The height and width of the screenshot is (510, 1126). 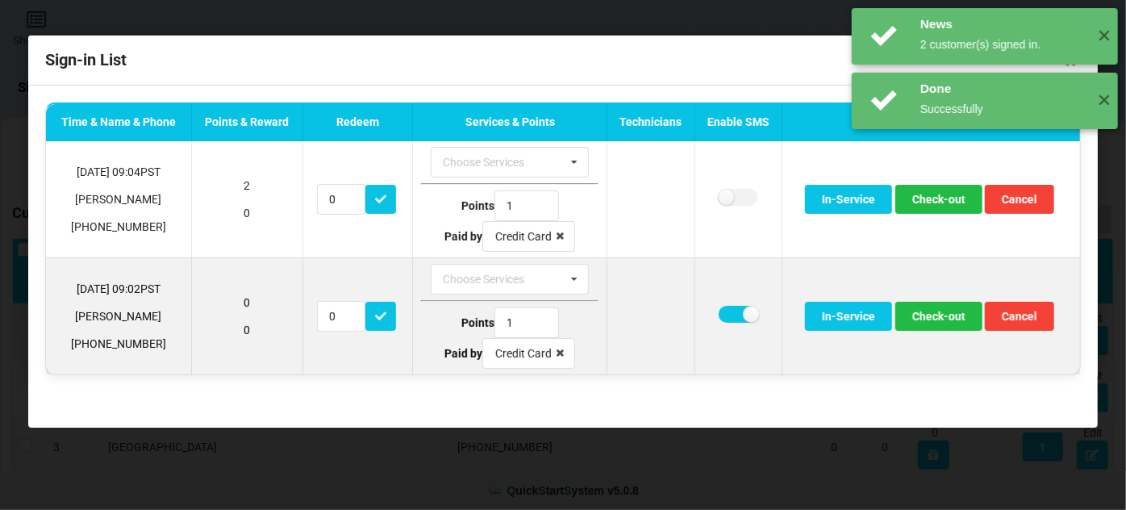 I want to click on th: Technicians, so click(x=650, y=123).